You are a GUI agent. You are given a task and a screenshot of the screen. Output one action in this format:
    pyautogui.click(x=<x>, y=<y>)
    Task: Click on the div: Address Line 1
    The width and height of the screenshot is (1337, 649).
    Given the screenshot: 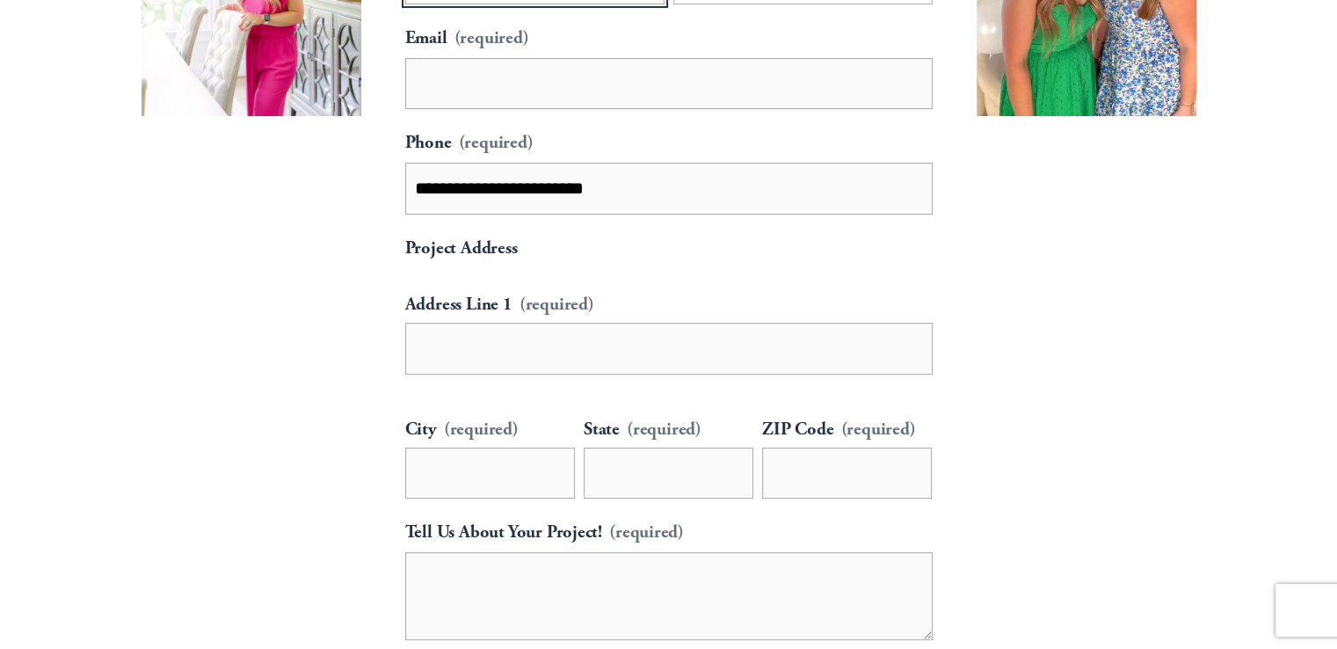 What is the action you would take?
    pyautogui.click(x=669, y=305)
    